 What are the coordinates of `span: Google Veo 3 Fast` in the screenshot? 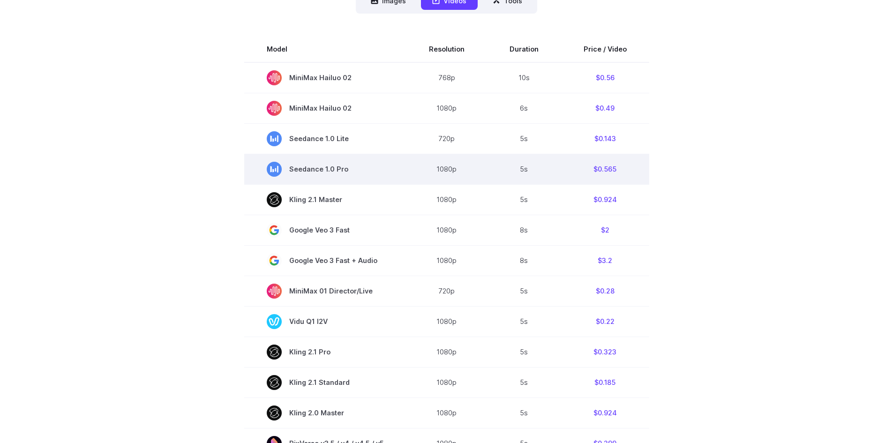 It's located at (325, 230).